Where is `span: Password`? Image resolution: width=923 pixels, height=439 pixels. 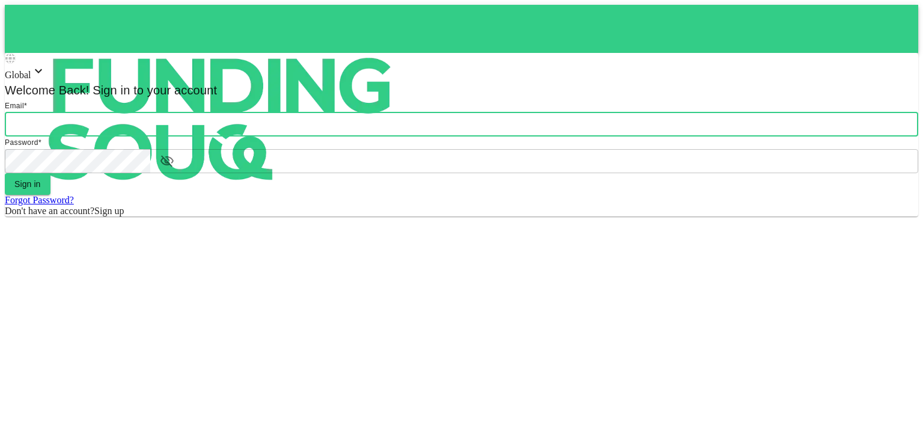 span: Password is located at coordinates (22, 142).